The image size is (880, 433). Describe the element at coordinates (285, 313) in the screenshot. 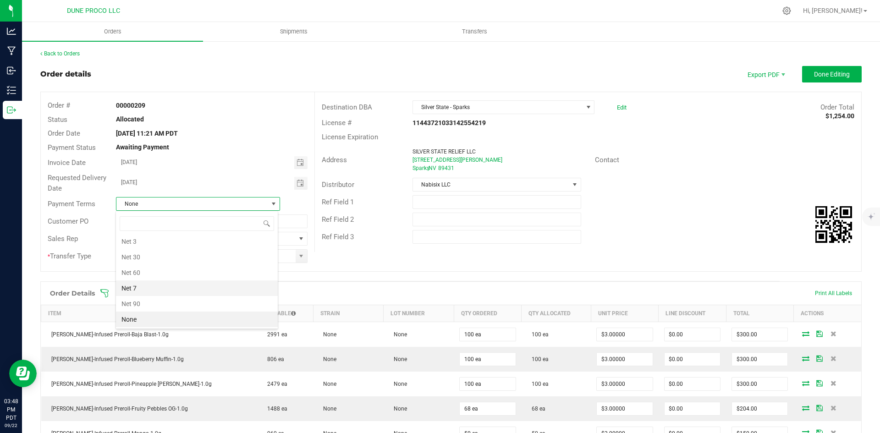

I see `th: Sellable` at that location.